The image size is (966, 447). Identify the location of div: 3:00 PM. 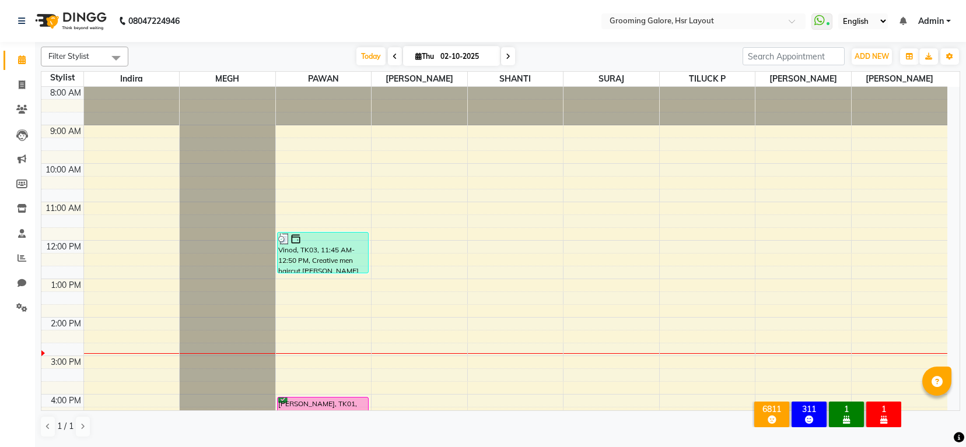
(66, 362).